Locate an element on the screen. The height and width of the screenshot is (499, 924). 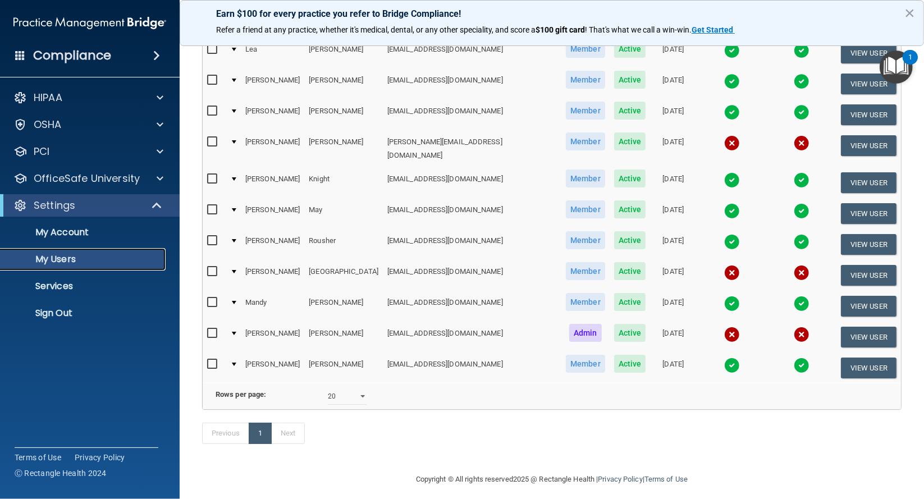
div: Copyright © All rights reserved 2025 @ Rectangle Health | | is located at coordinates (552, 479).